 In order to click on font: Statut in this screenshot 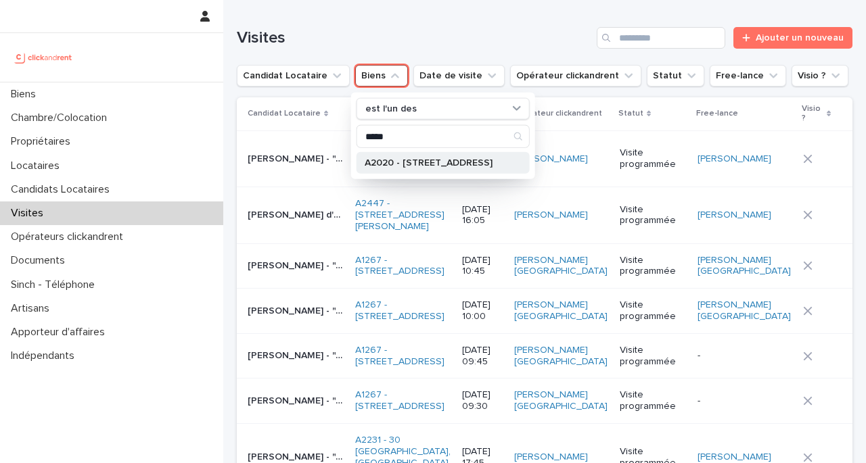, I will do `click(630, 114)`.